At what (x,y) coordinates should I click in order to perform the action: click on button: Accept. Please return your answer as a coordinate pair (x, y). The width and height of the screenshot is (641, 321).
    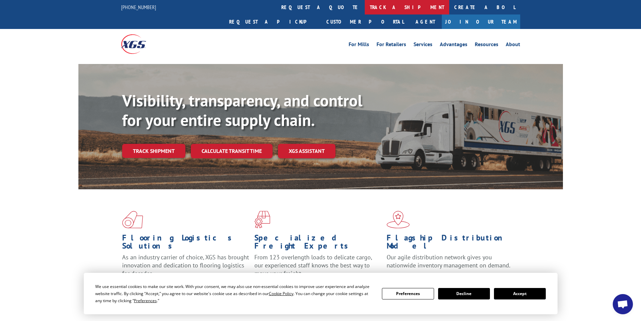
    Looking at the image, I should click on (520, 294).